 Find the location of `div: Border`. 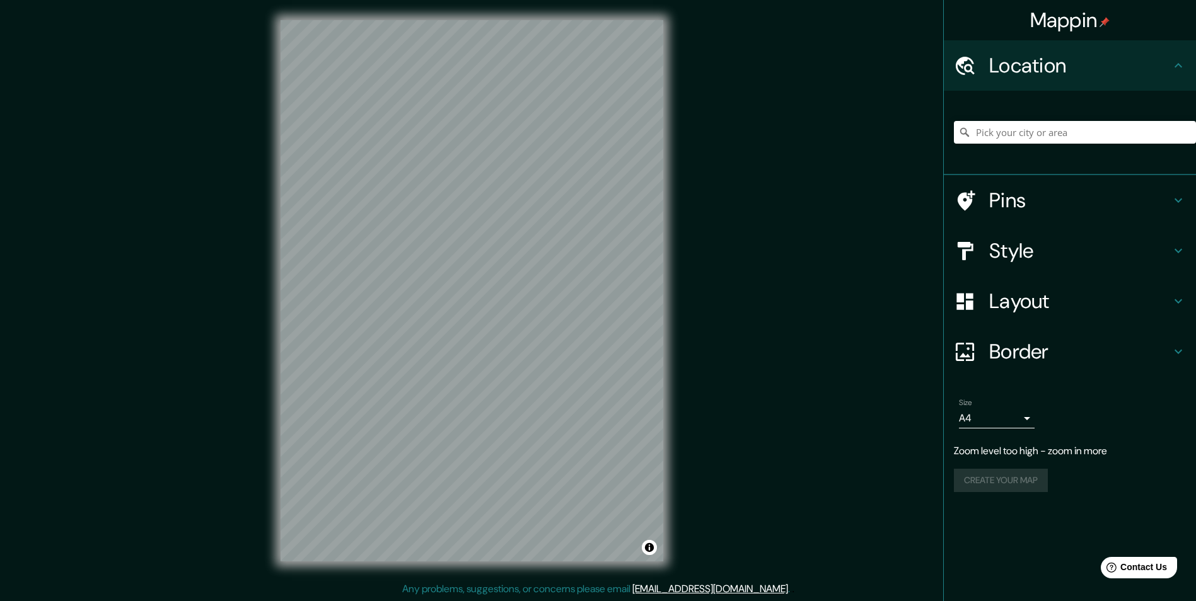

div: Border is located at coordinates (1070, 352).